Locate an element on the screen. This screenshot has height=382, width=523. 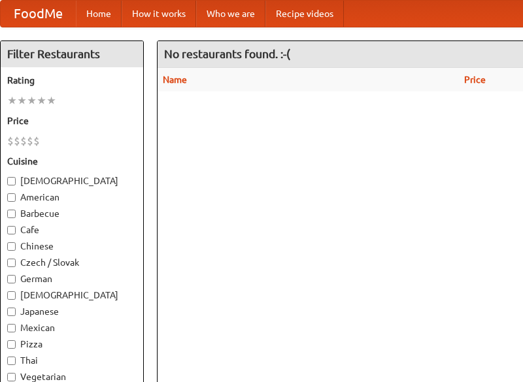
a: How it works is located at coordinates (159, 14).